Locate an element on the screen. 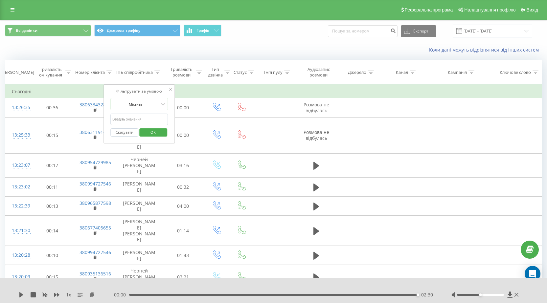  span: Реферальна програма is located at coordinates (428, 10).